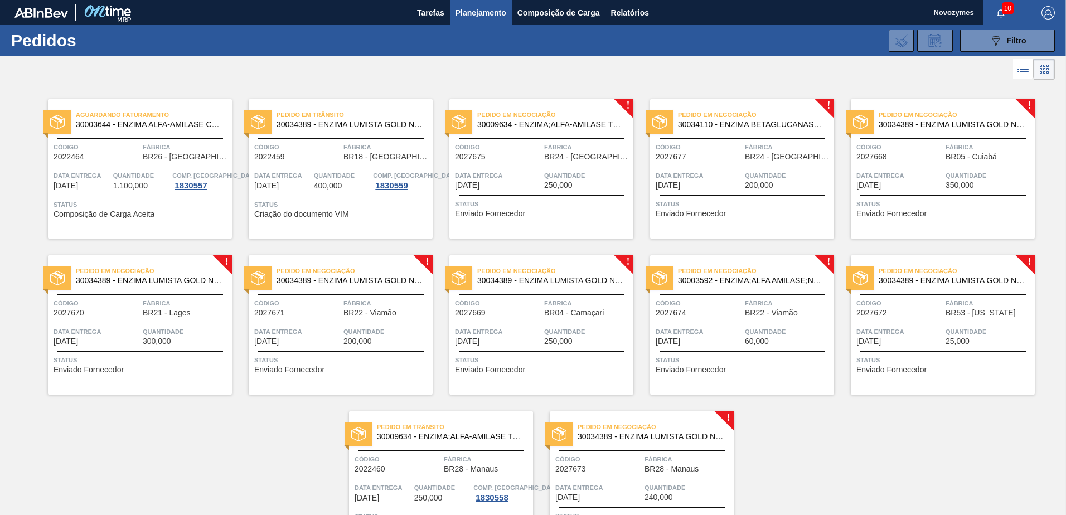 The image size is (1066, 515). What do you see at coordinates (69, 313) in the screenshot?
I see `span: 2027670` at bounding box center [69, 313].